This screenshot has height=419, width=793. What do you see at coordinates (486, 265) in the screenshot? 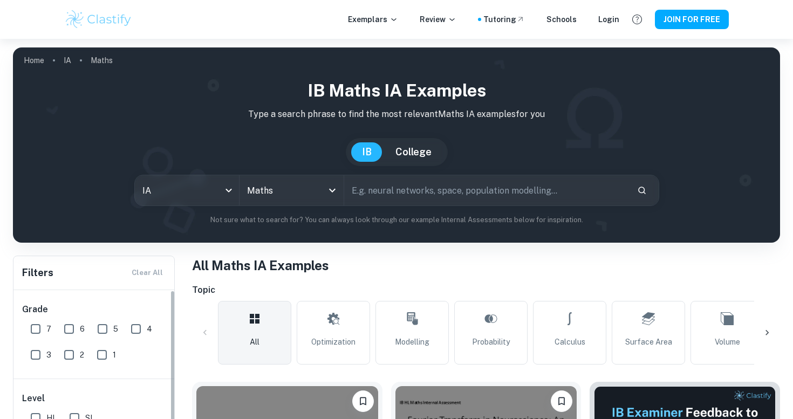
I see `h1: All Maths IA Examples` at bounding box center [486, 265].